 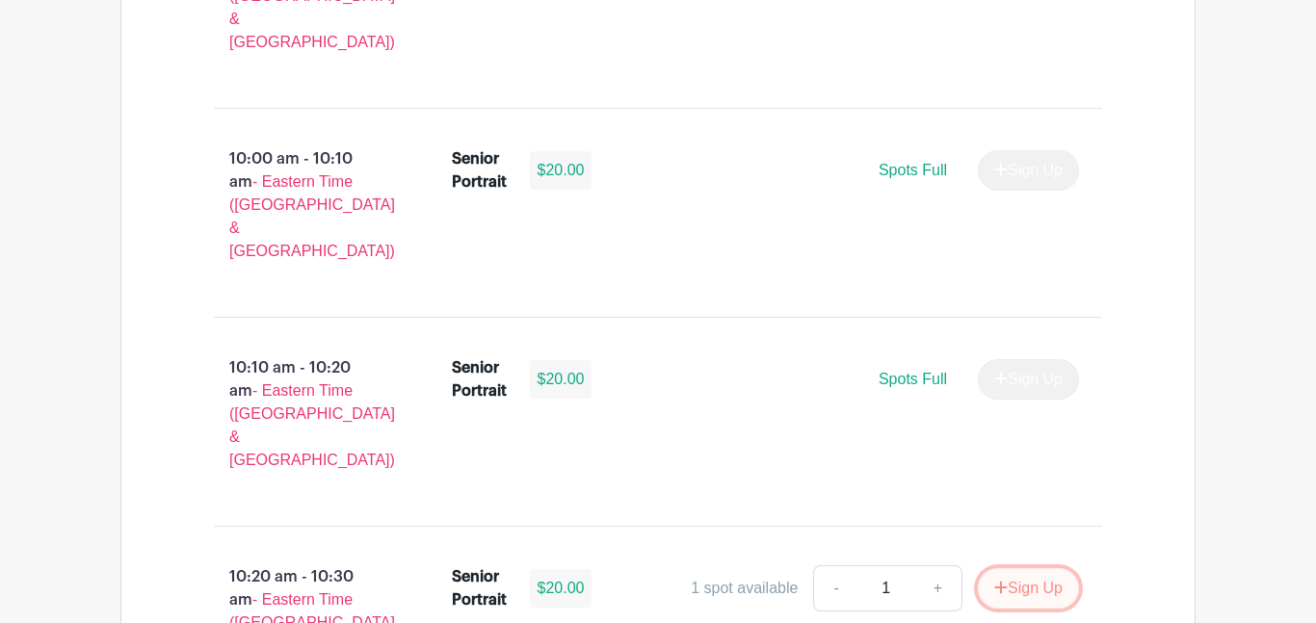 I want to click on p: 10:00 am - 10:10 am, so click(x=302, y=205).